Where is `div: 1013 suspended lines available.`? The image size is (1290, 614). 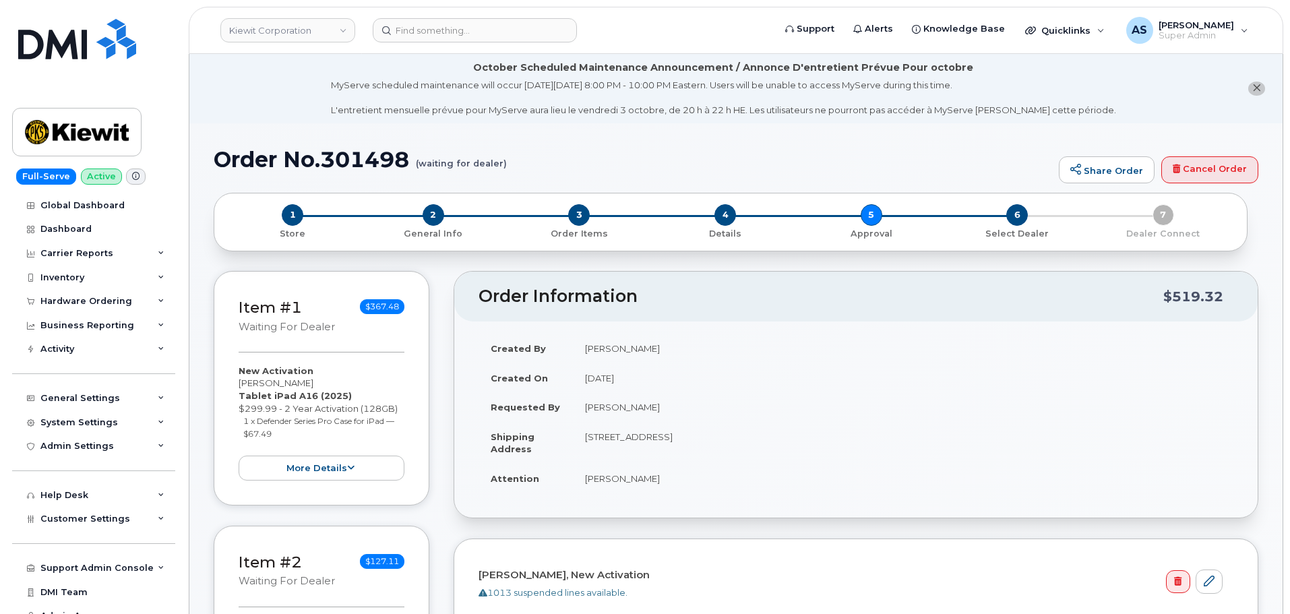 div: 1013 suspended lines available. is located at coordinates (851, 593).